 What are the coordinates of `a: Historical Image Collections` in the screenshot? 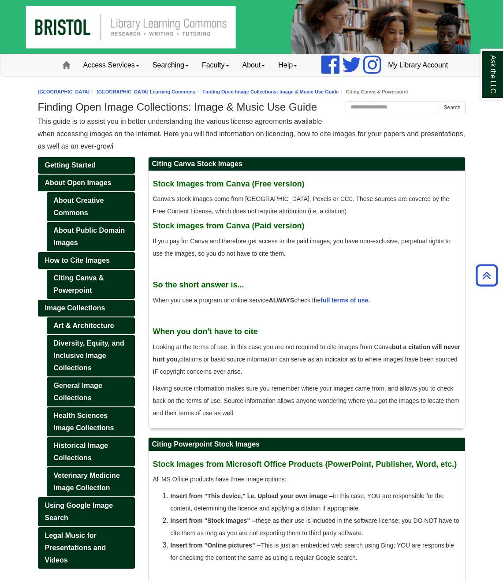 It's located at (91, 452).